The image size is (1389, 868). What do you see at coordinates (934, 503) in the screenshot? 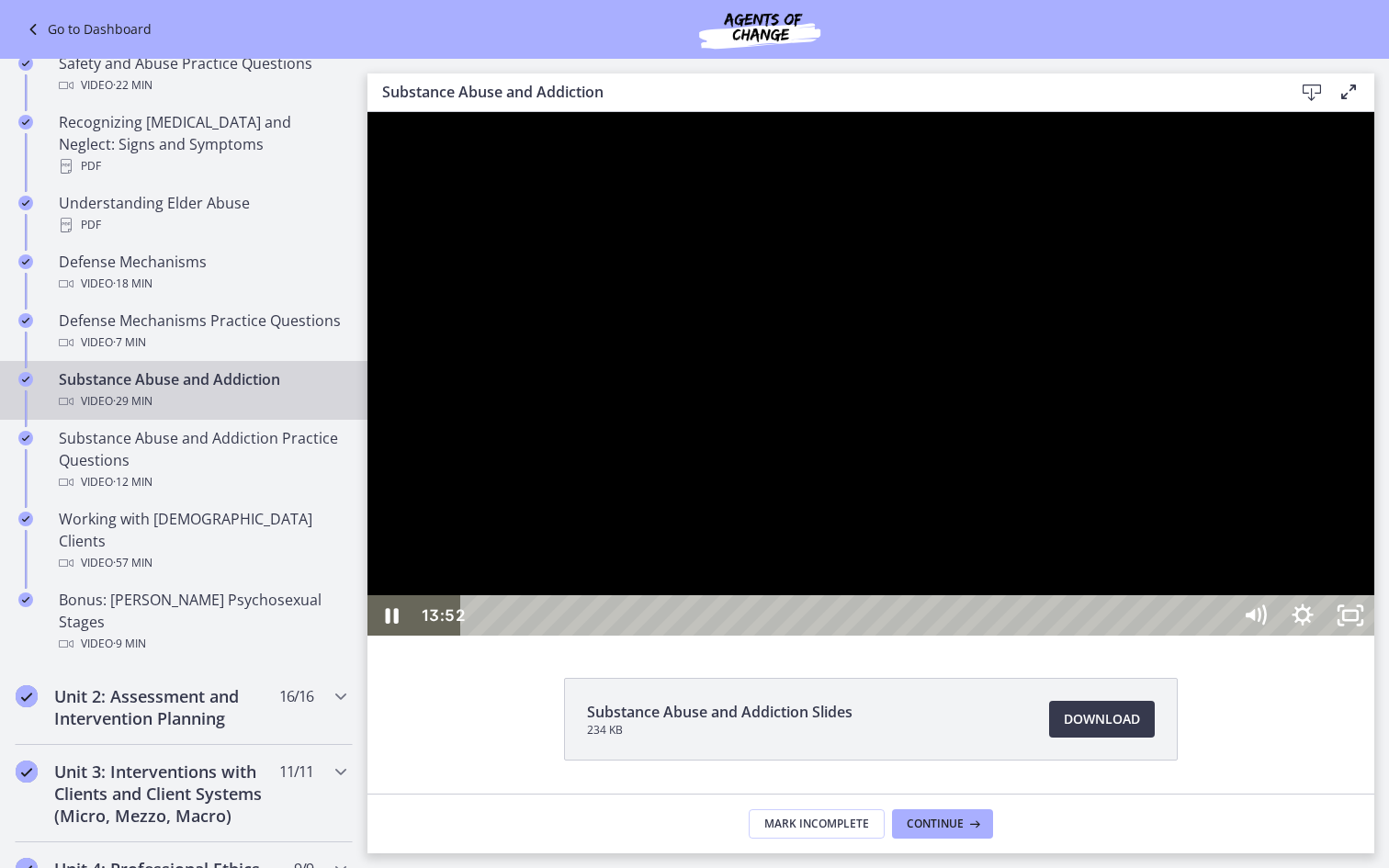
I see `button: Show settings menu` at bounding box center [934, 503].